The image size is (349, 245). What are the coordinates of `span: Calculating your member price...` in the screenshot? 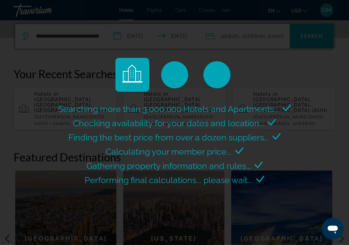 It's located at (169, 152).